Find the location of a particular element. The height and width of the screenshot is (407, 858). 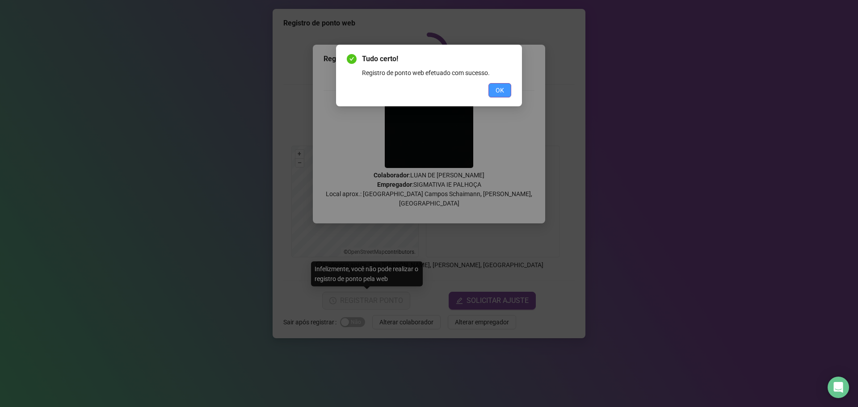

div: Registro de ponto web efetuado com sucesso. is located at coordinates (437, 73).